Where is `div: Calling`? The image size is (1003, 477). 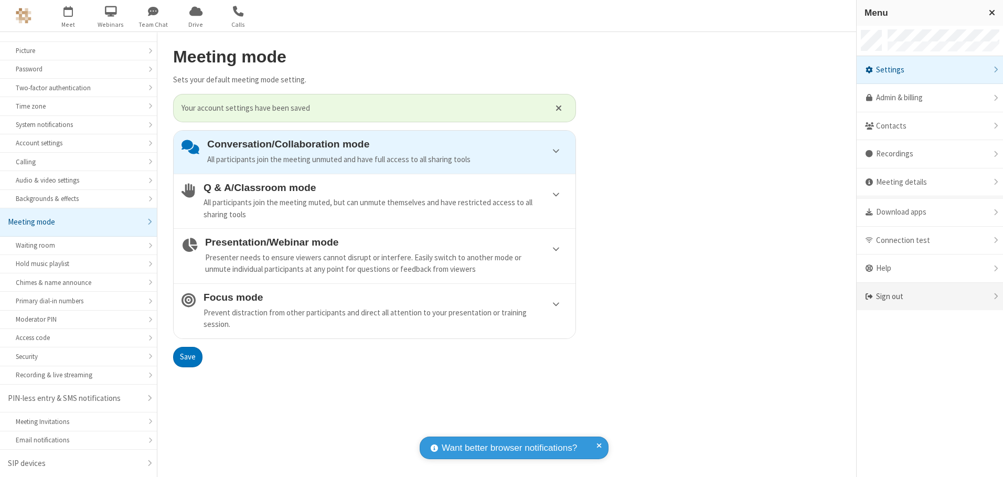
div: Calling is located at coordinates (78, 161).